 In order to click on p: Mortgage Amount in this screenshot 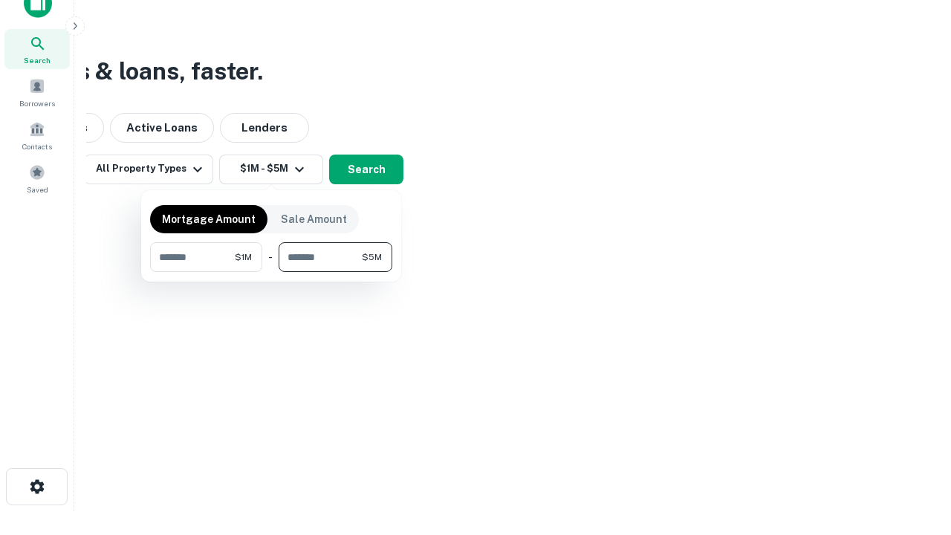, I will do `click(209, 219)`.